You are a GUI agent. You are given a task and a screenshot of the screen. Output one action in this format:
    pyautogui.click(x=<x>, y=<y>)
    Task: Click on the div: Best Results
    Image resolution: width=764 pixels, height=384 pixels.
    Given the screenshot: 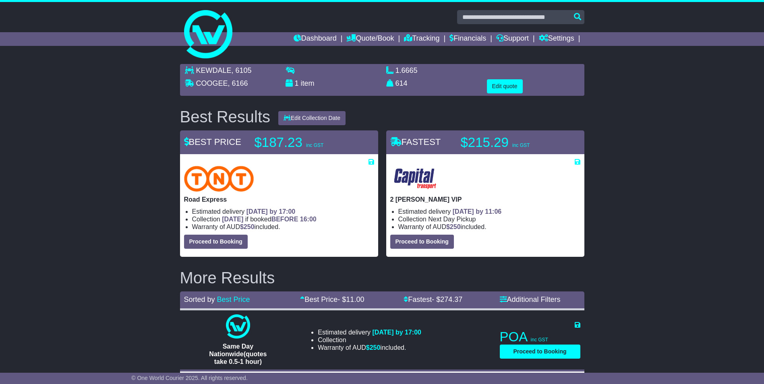 What is the action you would take?
    pyautogui.click(x=225, y=117)
    